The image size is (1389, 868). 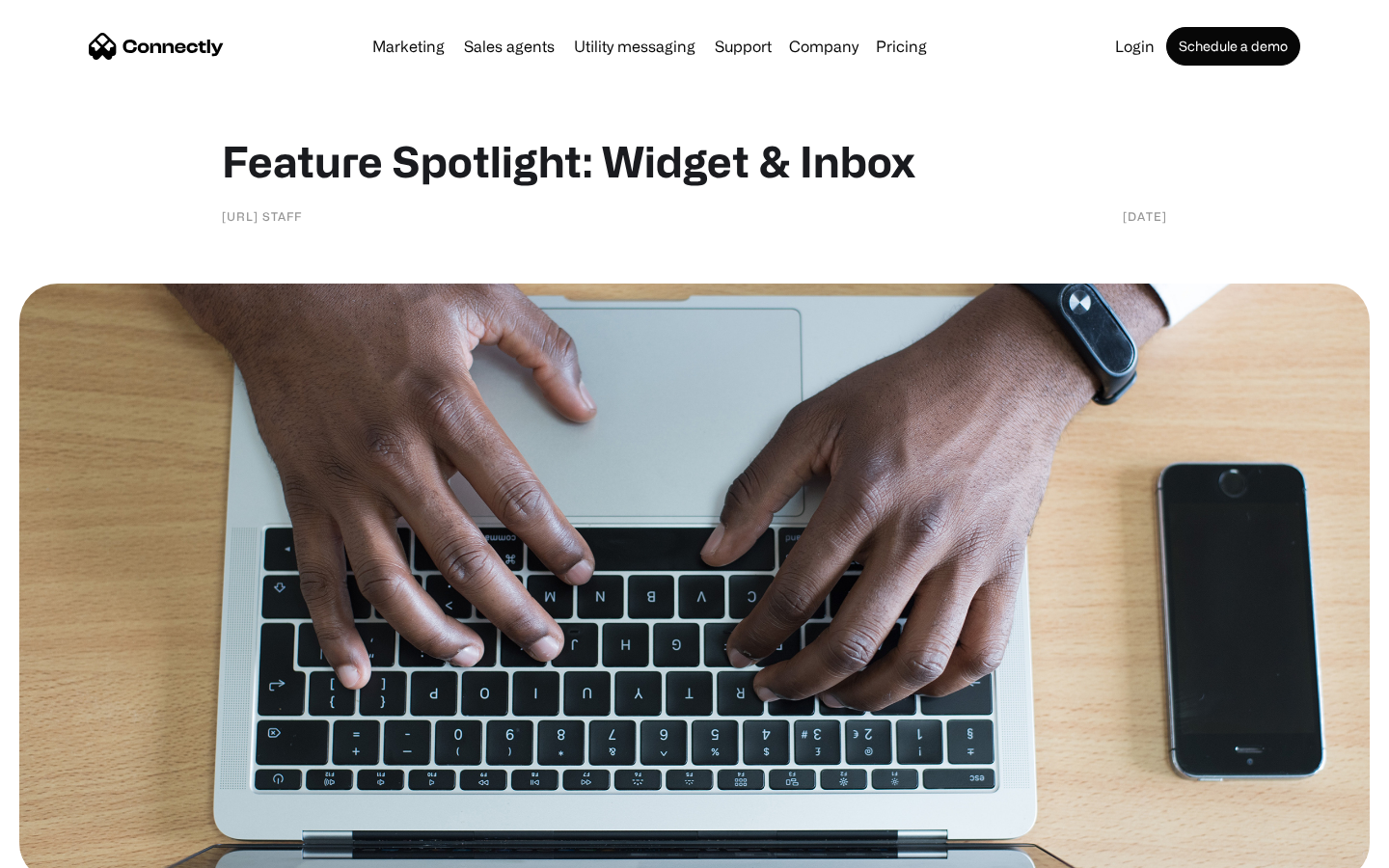 What do you see at coordinates (634, 46) in the screenshot?
I see `a: Utility messaging` at bounding box center [634, 46].